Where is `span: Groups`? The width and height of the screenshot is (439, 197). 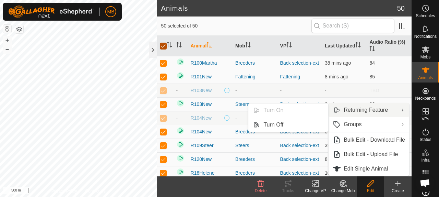 span: Groups is located at coordinates (353, 124).